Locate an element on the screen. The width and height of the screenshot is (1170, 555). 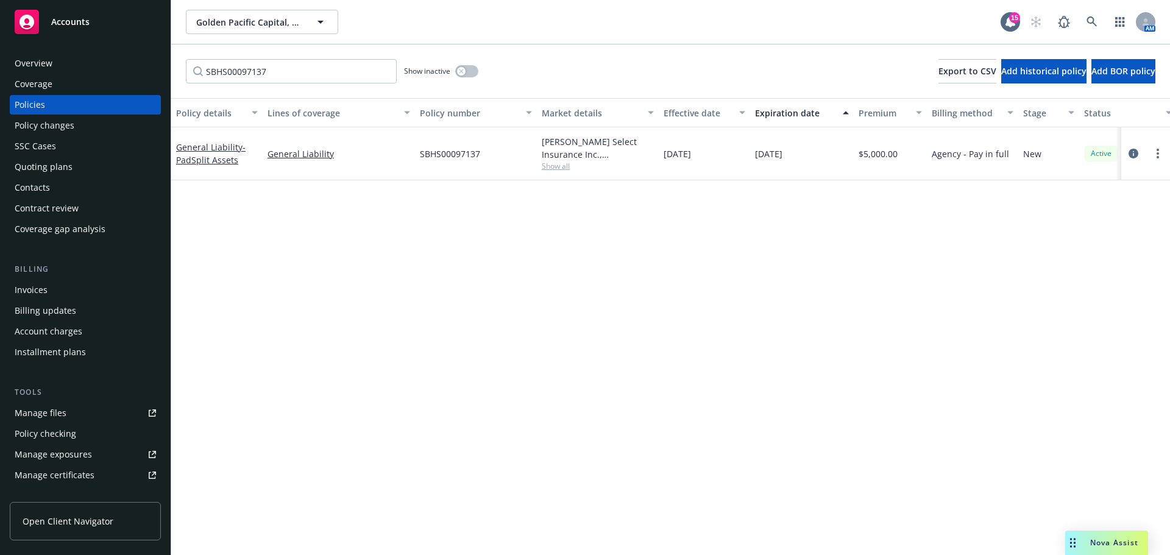
a: Search is located at coordinates (1092, 22).